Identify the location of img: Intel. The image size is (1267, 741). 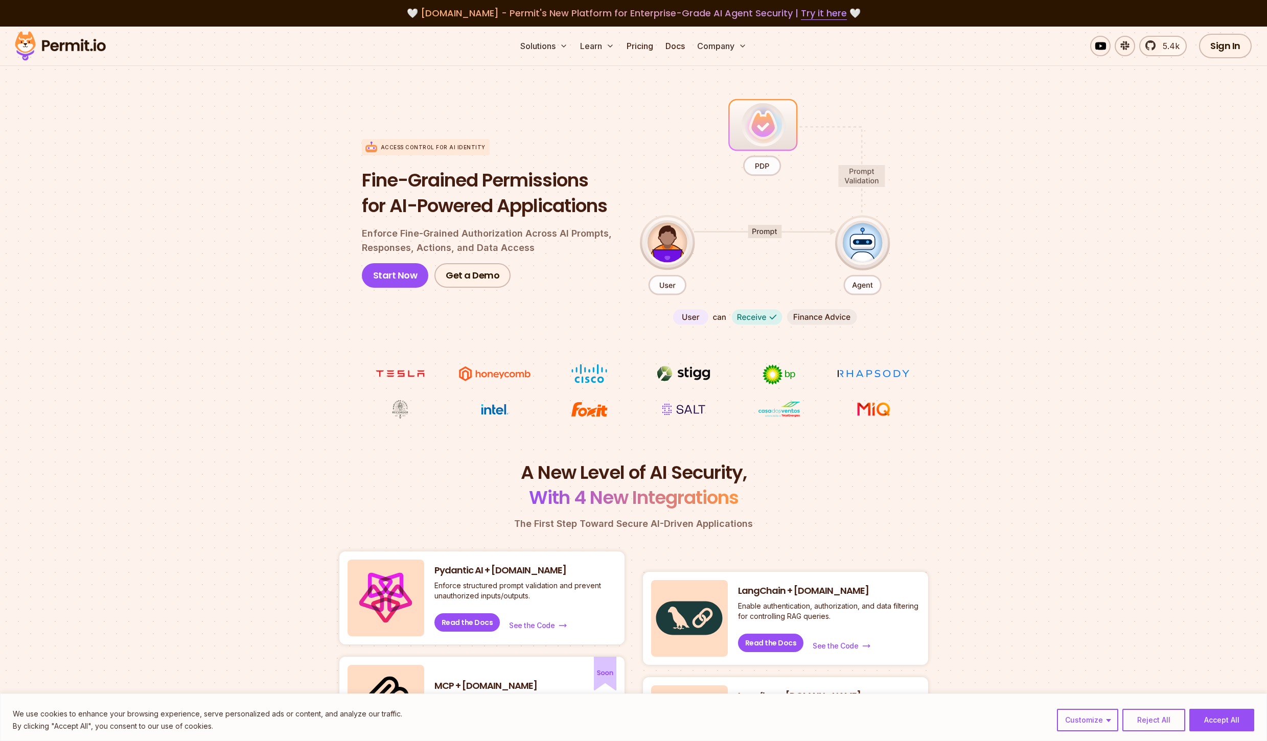
(495, 410).